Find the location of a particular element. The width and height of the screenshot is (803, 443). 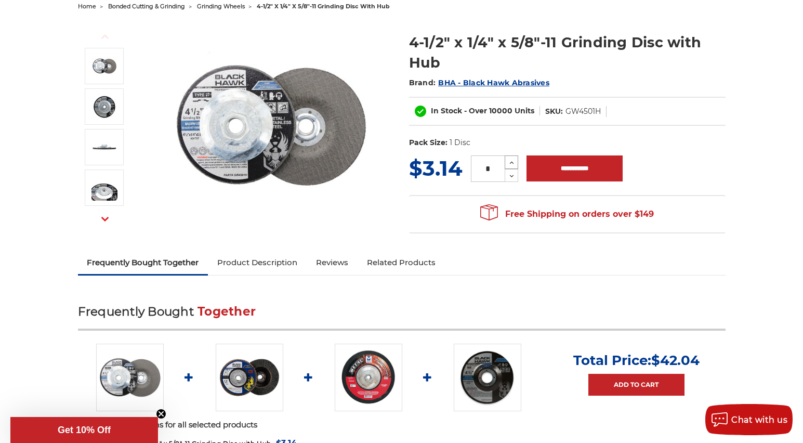

span: Frequently Bought is located at coordinates (136, 311).